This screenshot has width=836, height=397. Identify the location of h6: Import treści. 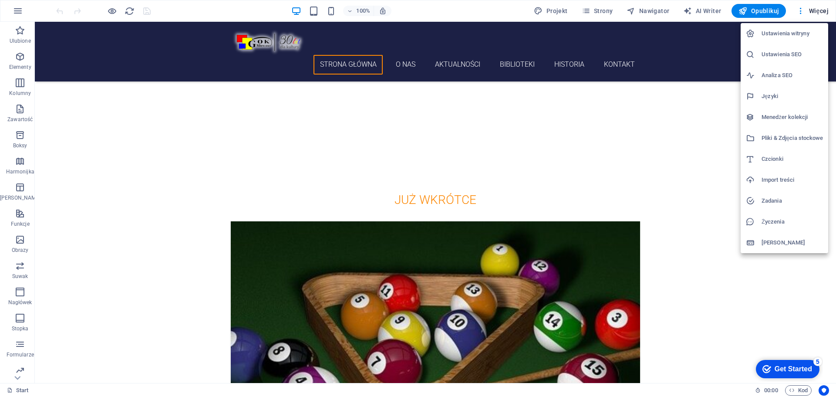
(792, 180).